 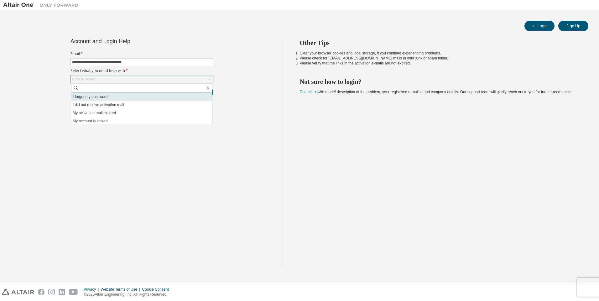 I want to click on label: Email, so click(x=142, y=54).